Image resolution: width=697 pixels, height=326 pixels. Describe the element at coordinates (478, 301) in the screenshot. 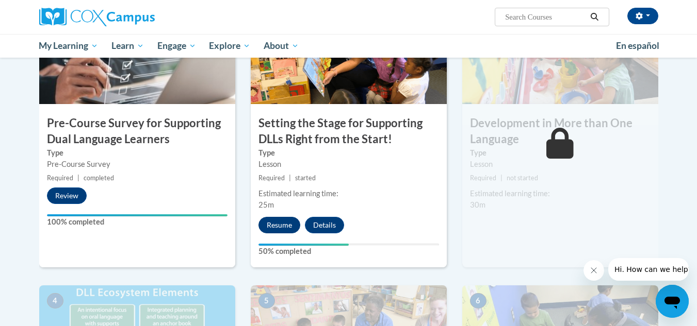

I see `span: 6` at that location.